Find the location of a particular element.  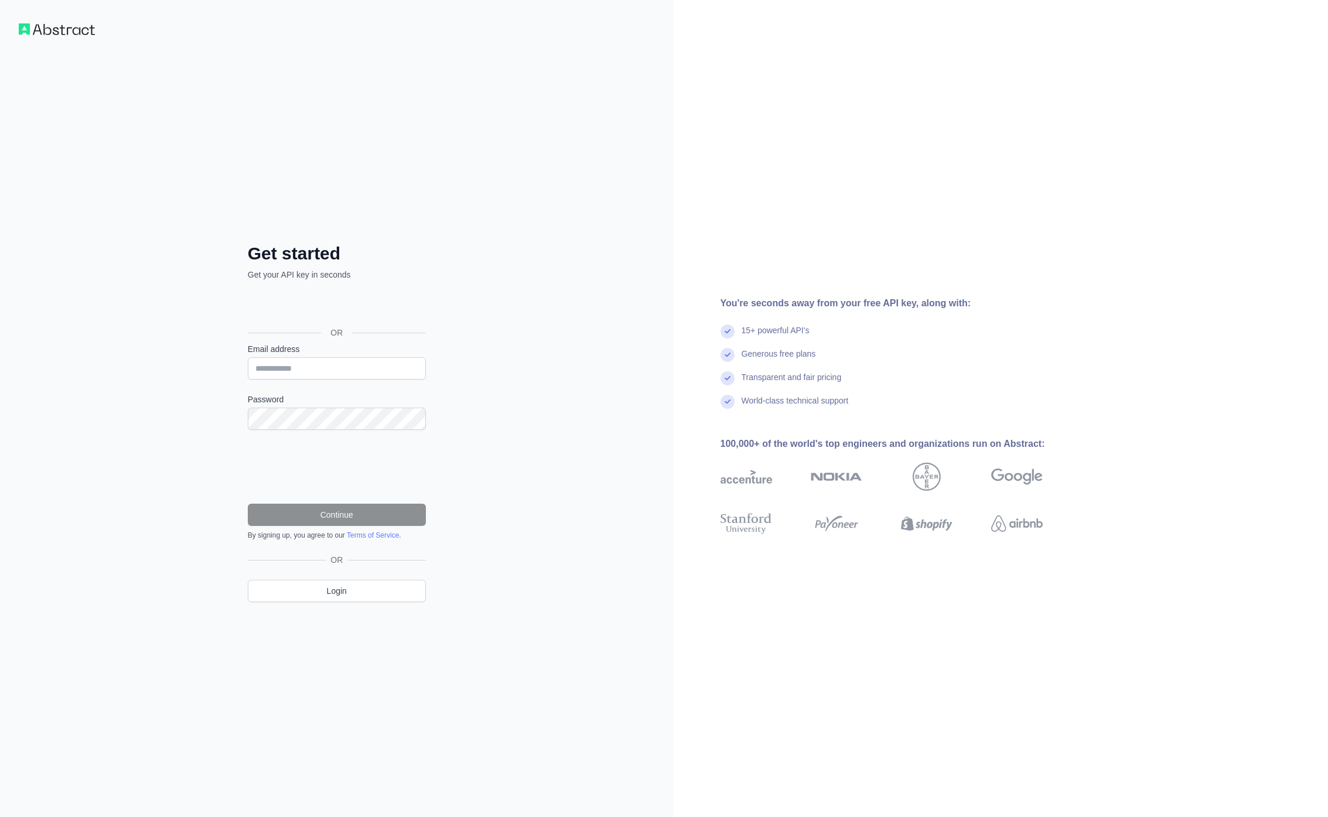

label: Password is located at coordinates (337, 399).